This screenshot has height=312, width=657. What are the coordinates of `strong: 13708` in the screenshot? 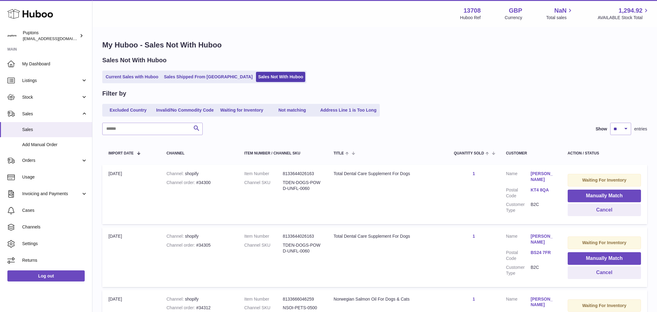 It's located at (472, 10).